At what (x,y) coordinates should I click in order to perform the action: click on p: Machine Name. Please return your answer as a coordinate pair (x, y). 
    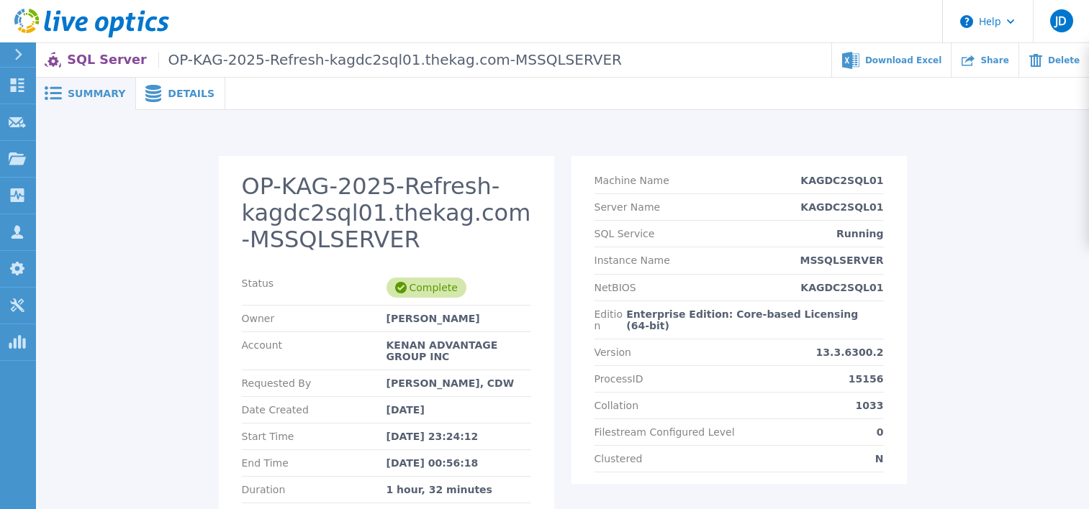
    Looking at the image, I should click on (632, 181).